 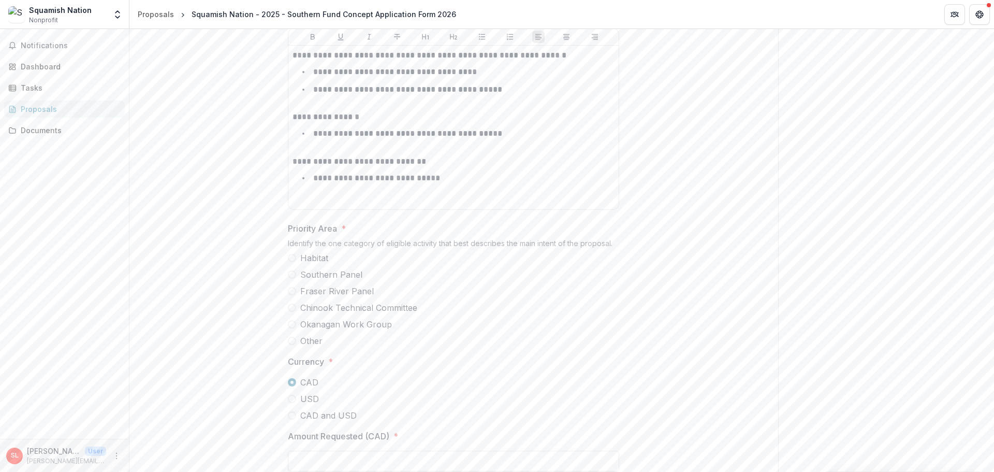 I want to click on p: Currency, so click(x=306, y=361).